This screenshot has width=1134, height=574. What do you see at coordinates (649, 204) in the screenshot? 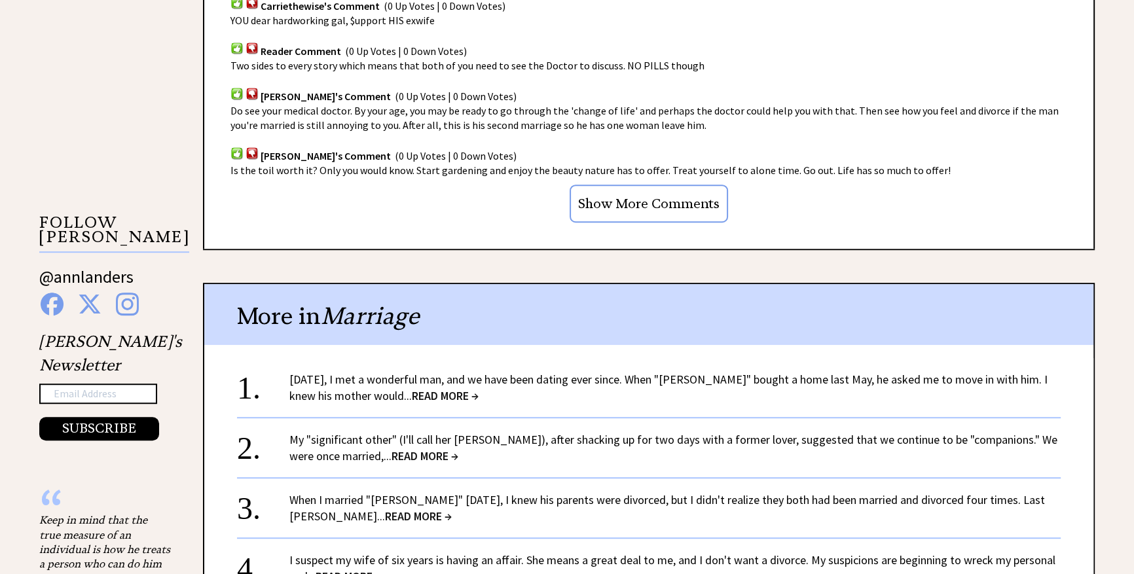
I see `input: Show More Comments` at bounding box center [649, 204].